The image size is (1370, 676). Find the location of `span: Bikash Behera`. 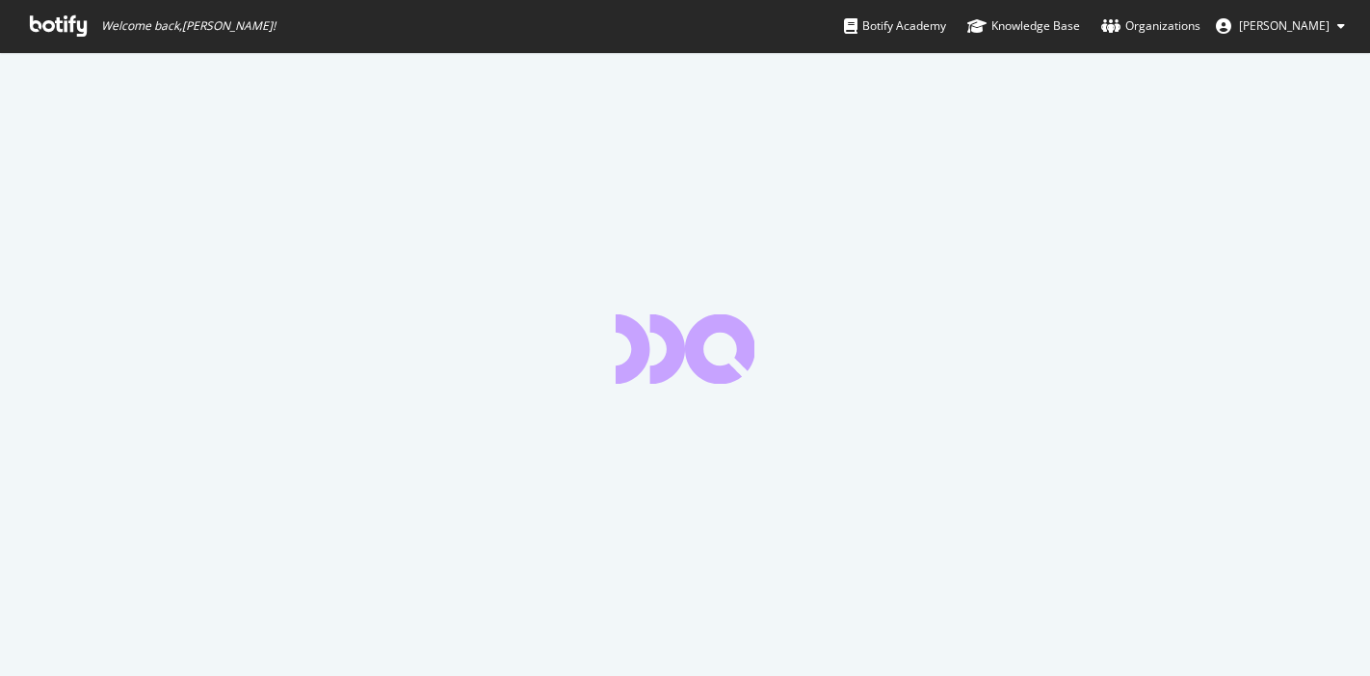

span: Bikash Behera is located at coordinates (1285, 25).